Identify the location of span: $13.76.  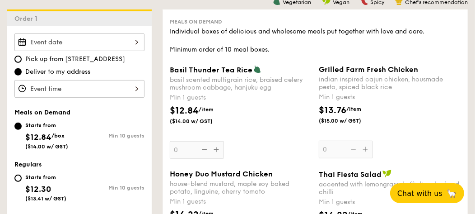
(332, 110).